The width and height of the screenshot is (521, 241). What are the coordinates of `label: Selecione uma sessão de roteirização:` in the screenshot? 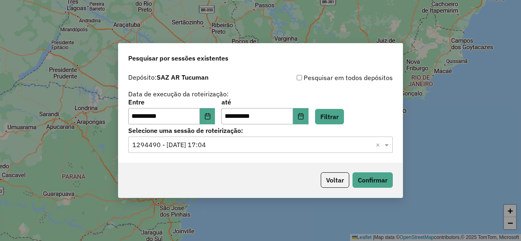 It's located at (261, 131).